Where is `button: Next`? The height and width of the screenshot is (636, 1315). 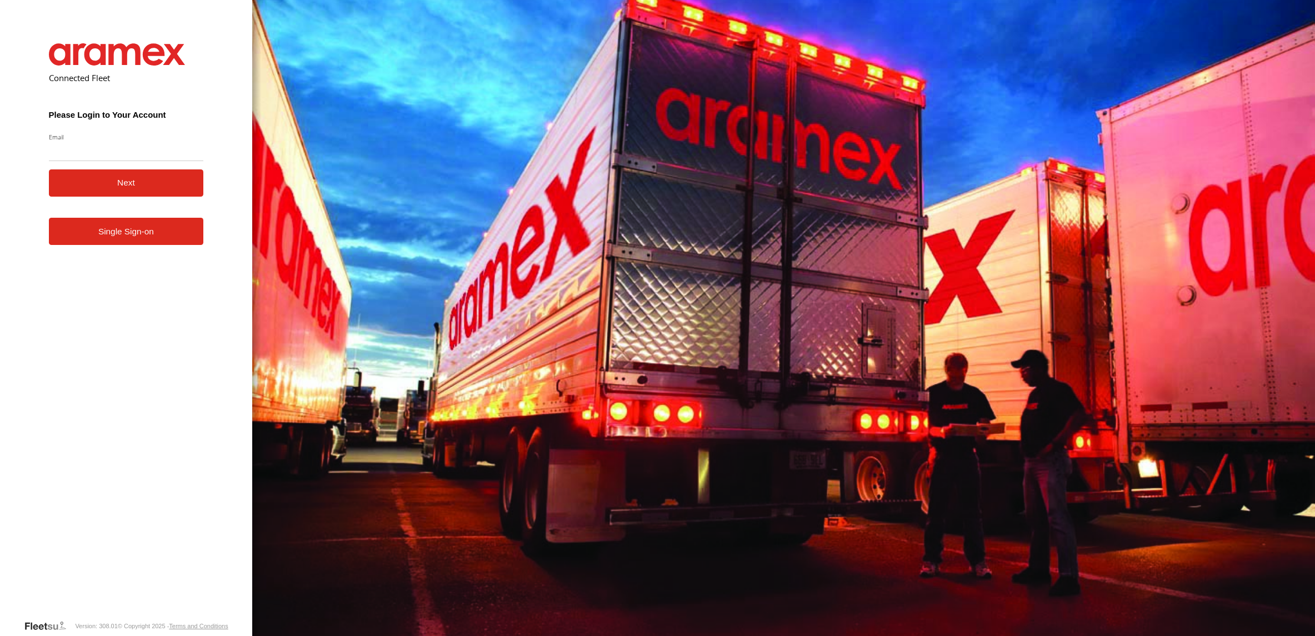
button: Next is located at coordinates (126, 183).